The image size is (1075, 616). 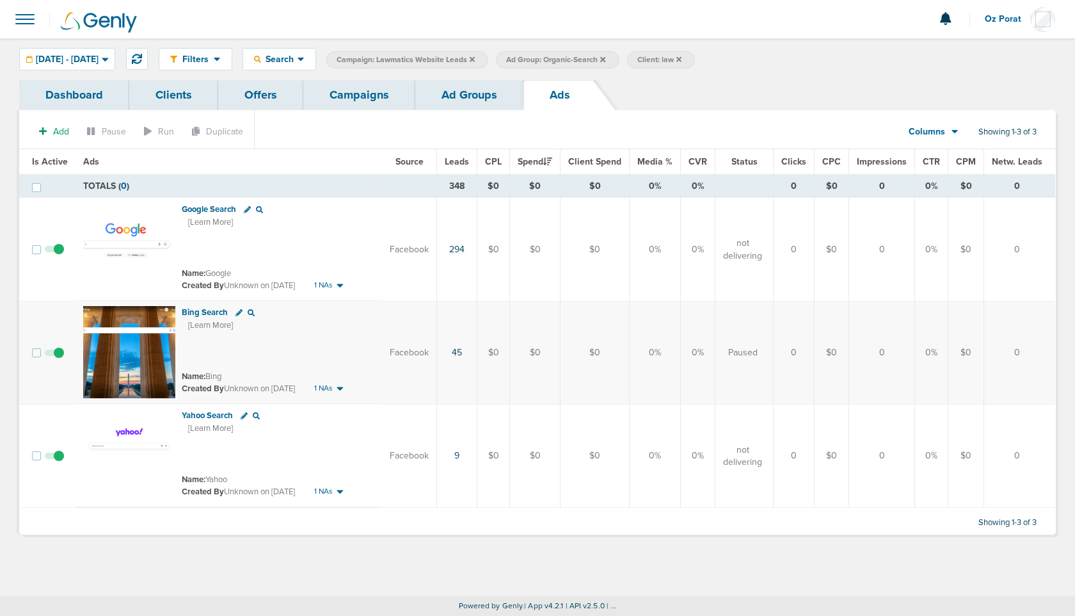 What do you see at coordinates (202, 376) in the screenshot?
I see `small: Bing` at bounding box center [202, 376].